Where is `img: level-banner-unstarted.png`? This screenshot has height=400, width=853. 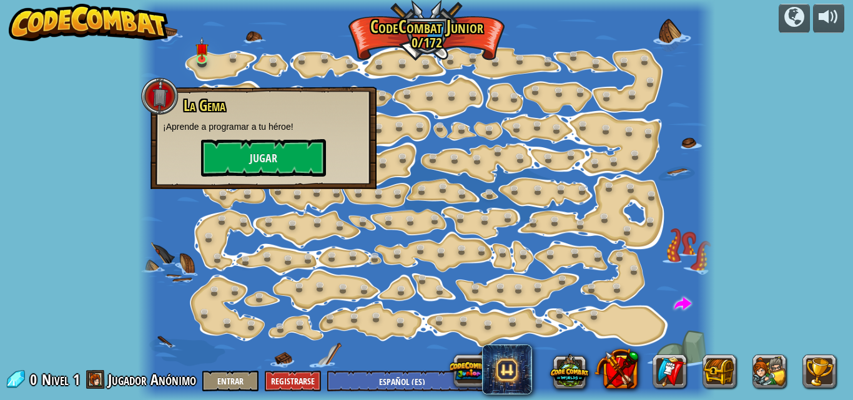
img: level-banner-unstarted.png is located at coordinates (202, 49).